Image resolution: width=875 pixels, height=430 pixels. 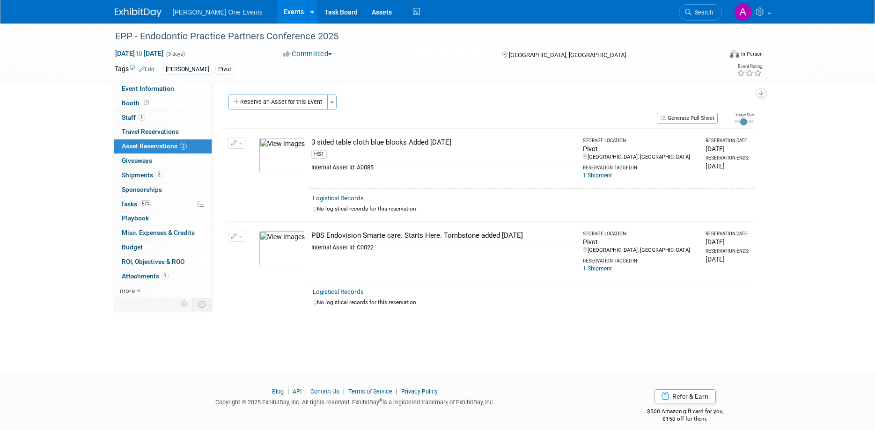 I want to click on span: Event Information, so click(x=148, y=89).